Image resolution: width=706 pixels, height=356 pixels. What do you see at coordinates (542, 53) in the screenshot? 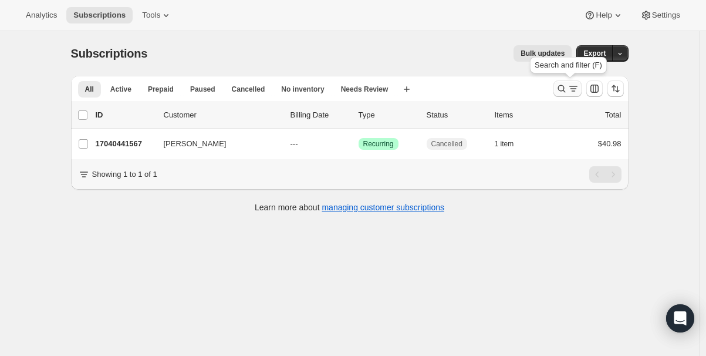
I see `span: Bulk updates` at bounding box center [542, 53].